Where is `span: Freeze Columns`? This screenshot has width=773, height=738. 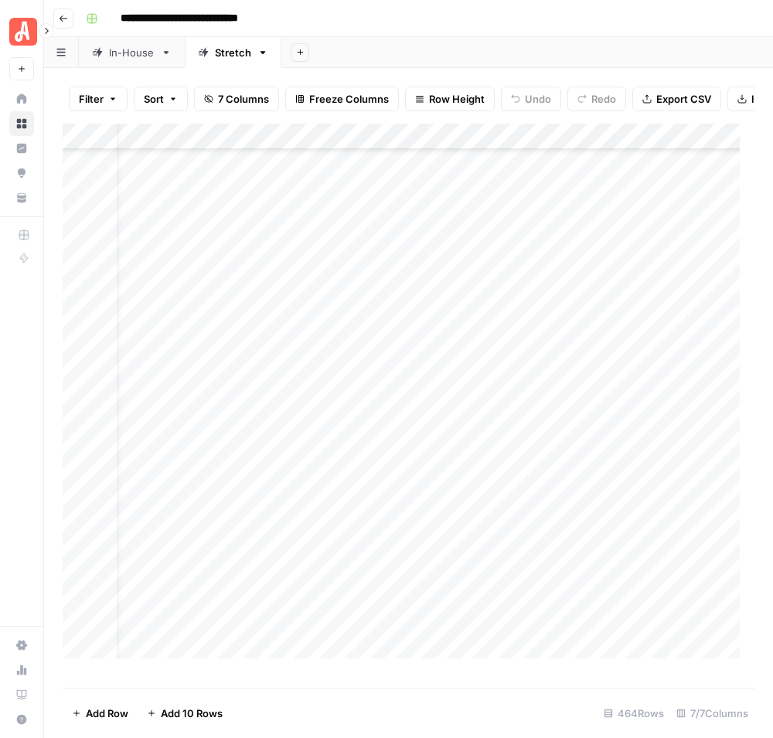 span: Freeze Columns is located at coordinates (348, 99).